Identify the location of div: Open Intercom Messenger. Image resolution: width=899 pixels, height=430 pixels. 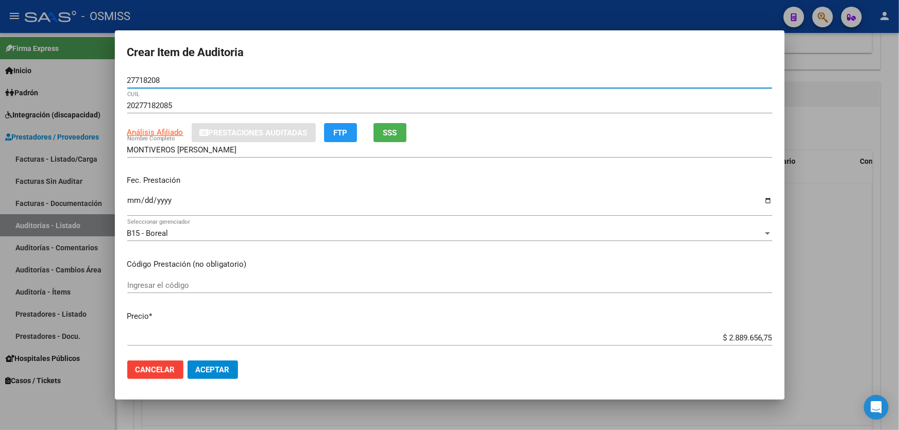
(877, 408).